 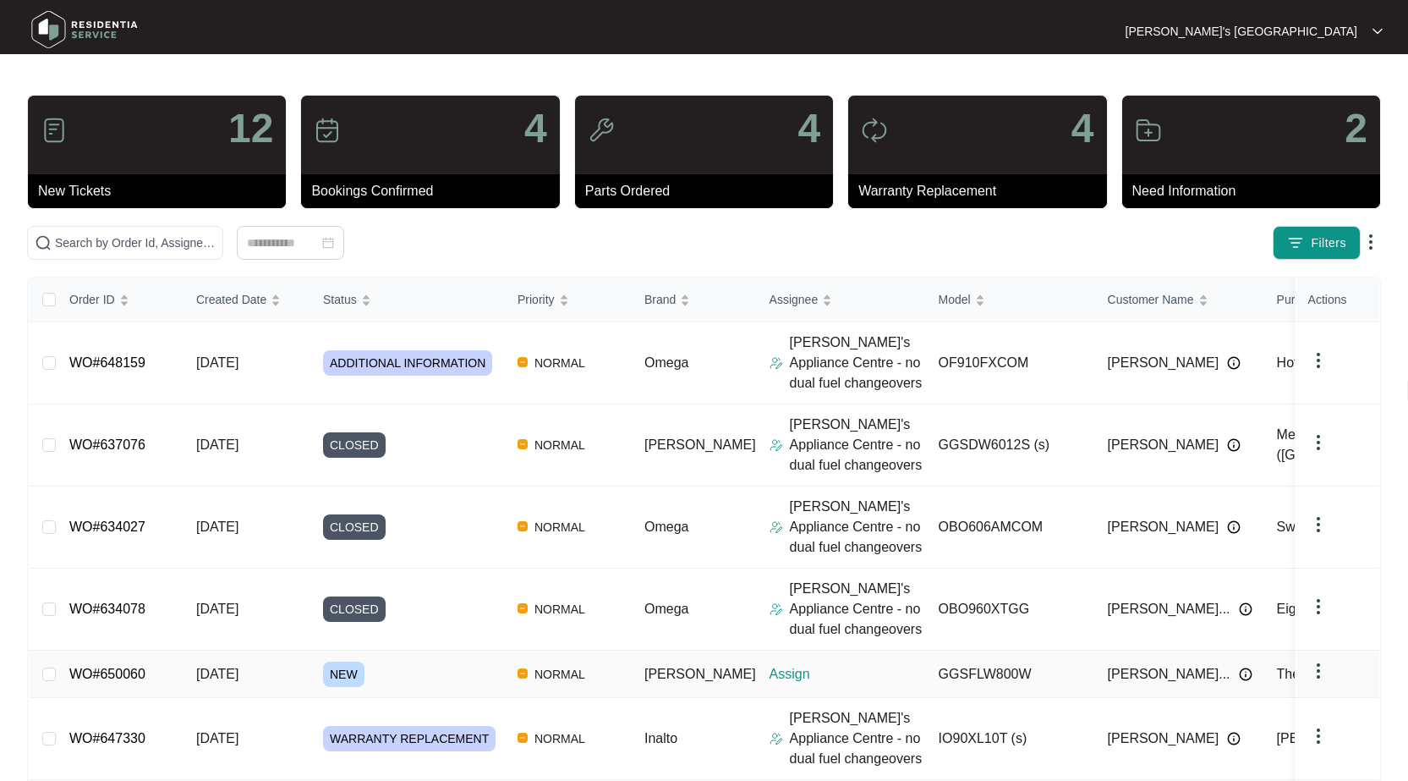 I want to click on input: Search by Order Id, Assignee Name, Customer Name, Brand and Model, so click(x=135, y=243).